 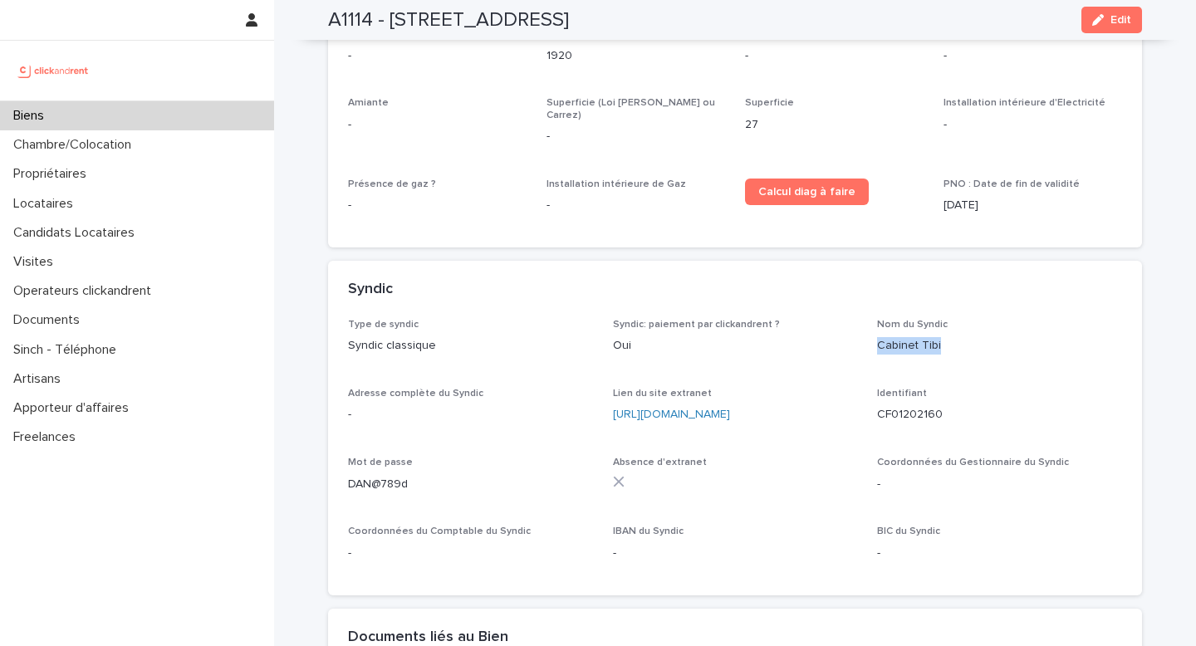 I want to click on p: Propriétaires, so click(x=53, y=174).